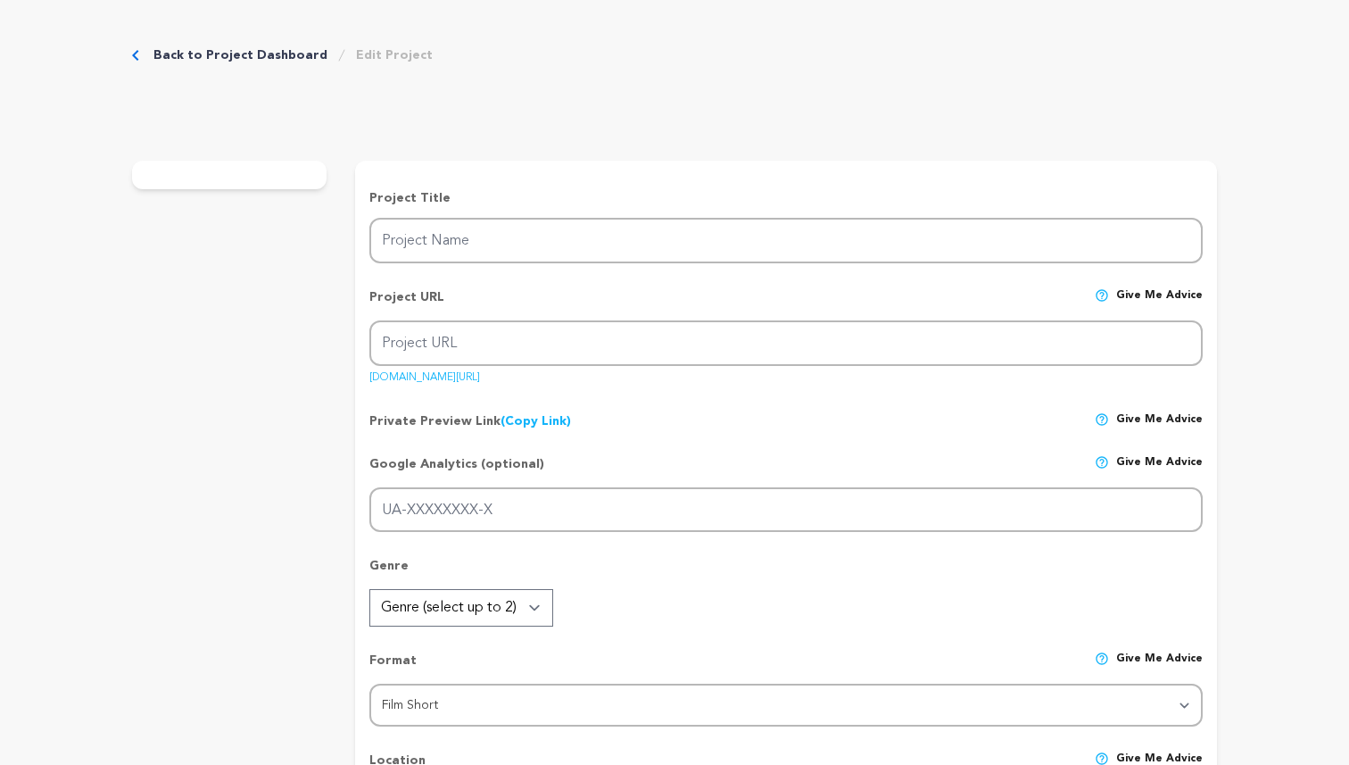 This screenshot has height=765, width=1349. Describe the element at coordinates (470, 421) in the screenshot. I see `p: Private Preview Link` at that location.